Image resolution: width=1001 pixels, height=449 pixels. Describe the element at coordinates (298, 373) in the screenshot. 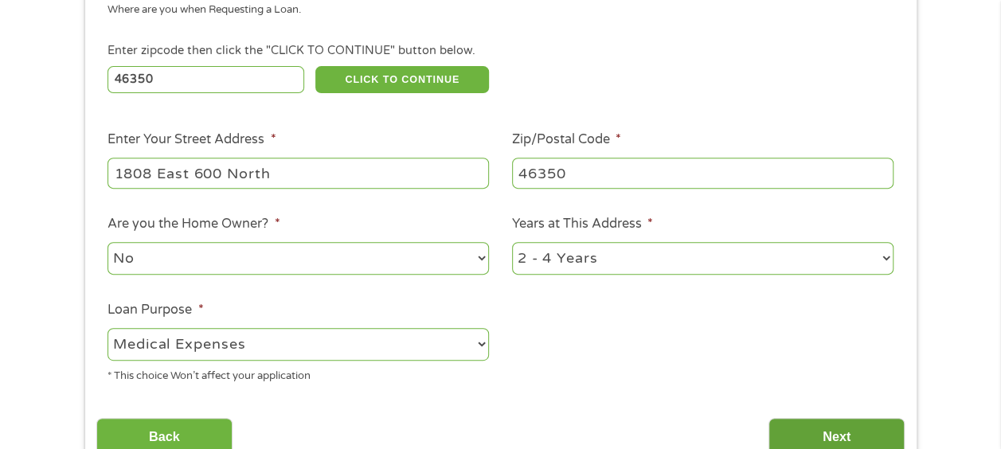

I see `div: * This choice Won’t affect your application` at that location.